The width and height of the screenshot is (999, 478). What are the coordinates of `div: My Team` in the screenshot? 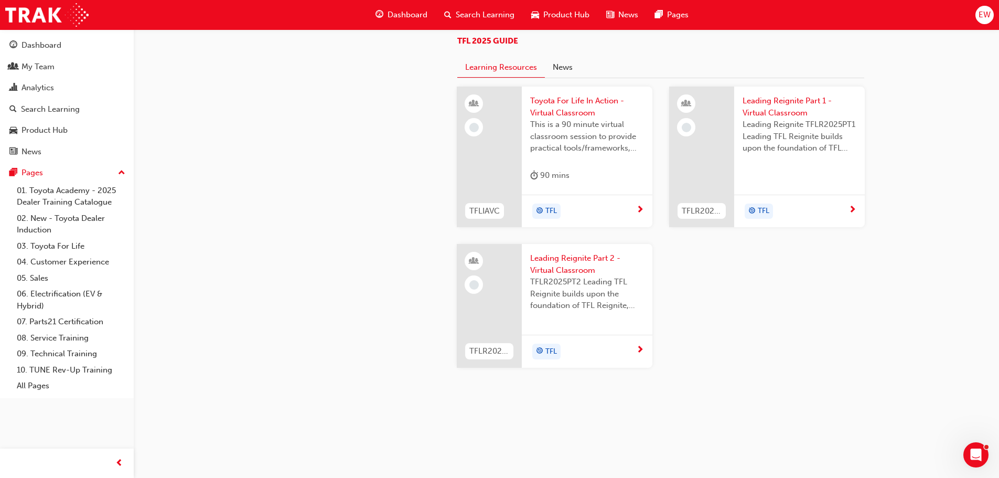 It's located at (38, 67).